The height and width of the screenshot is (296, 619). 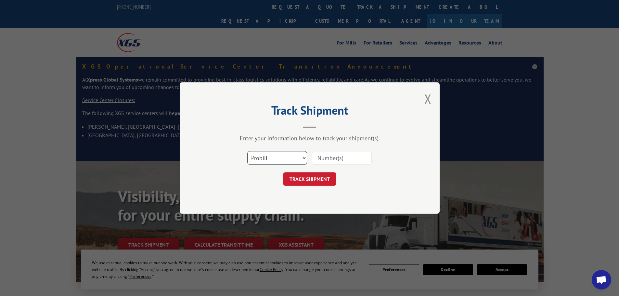 What do you see at coordinates (342, 158) in the screenshot?
I see `input: Number(s)` at bounding box center [342, 158].